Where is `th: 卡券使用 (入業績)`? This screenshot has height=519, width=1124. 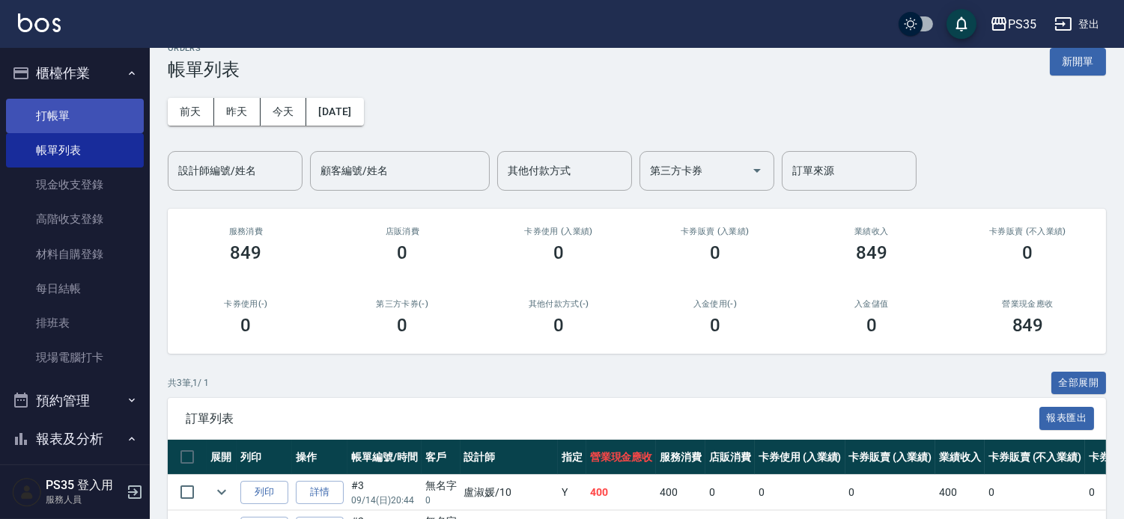 th: 卡券使用 (入業績) is located at coordinates (799, 457).